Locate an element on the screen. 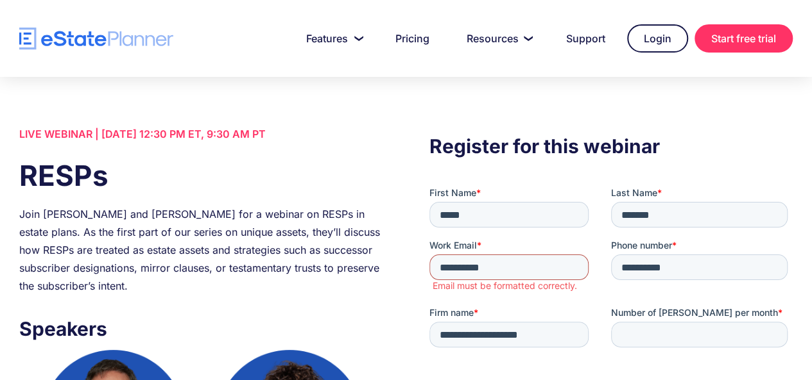 This screenshot has height=380, width=812. a: Start free trial is located at coordinates (743, 38).